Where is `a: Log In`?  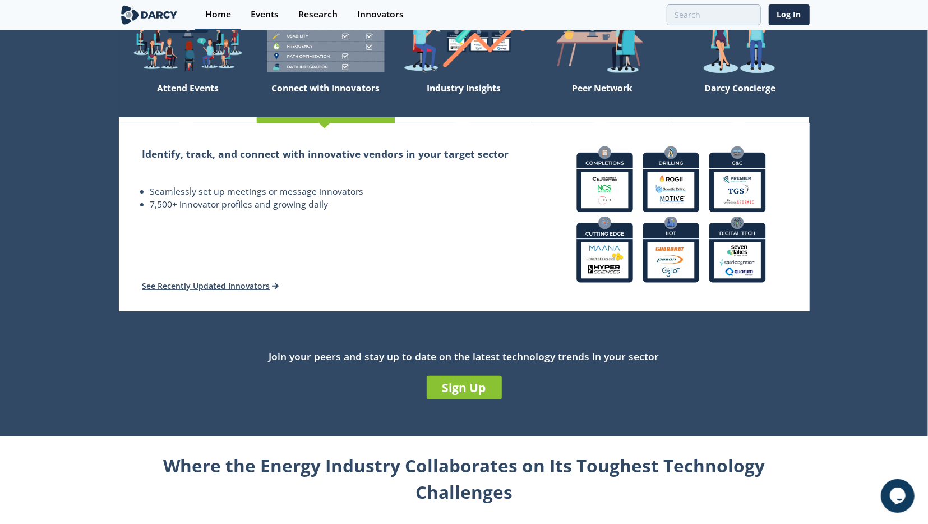 a: Log In is located at coordinates (789, 15).